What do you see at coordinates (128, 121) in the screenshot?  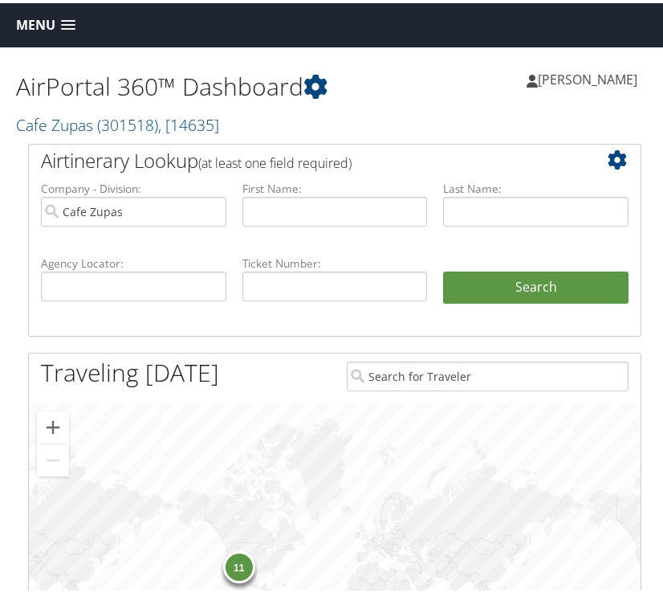 I see `span: ( 301518 )` at bounding box center [128, 121].